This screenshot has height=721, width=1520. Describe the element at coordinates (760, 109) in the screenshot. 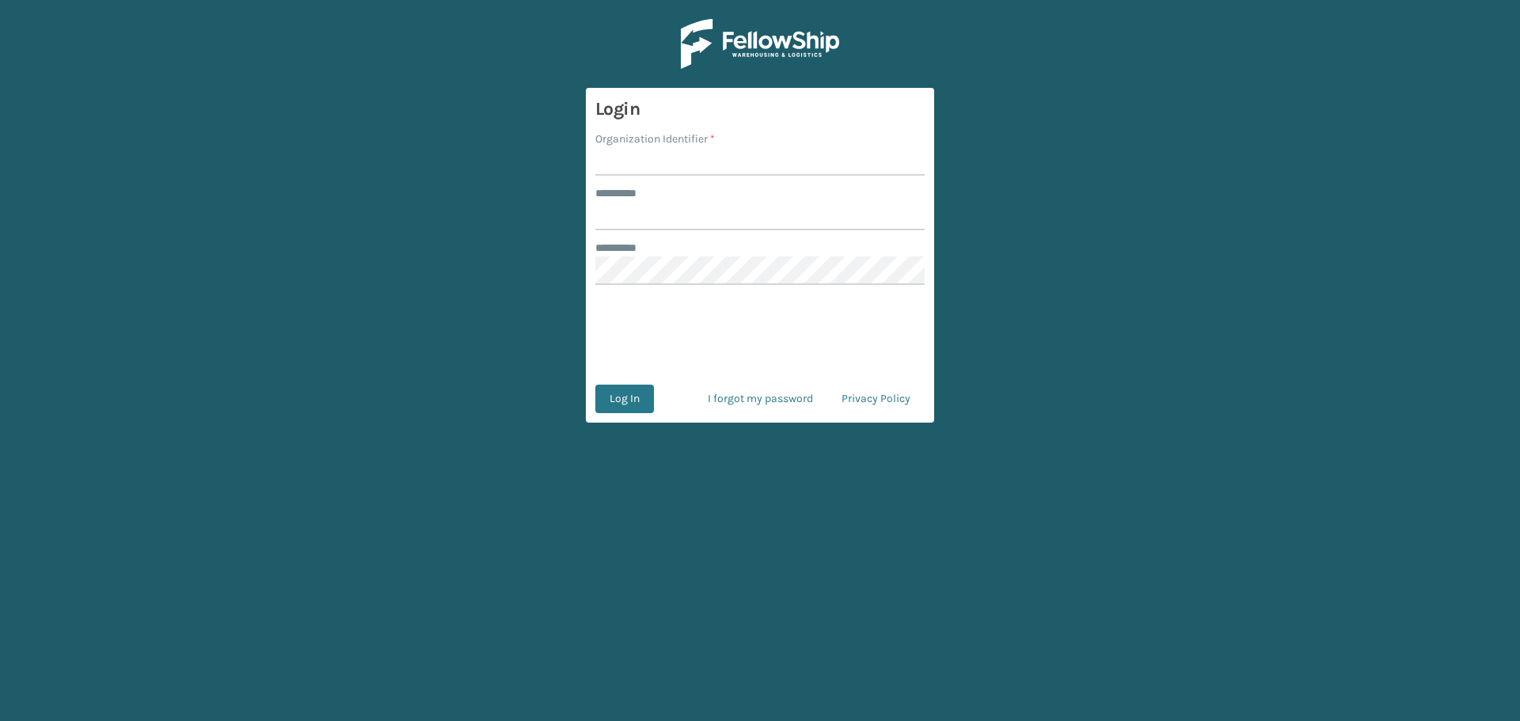

I see `h3: Login` at that location.